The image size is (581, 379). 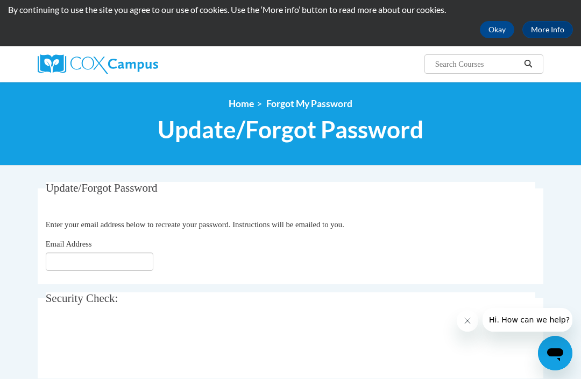 What do you see at coordinates (100, 262) in the screenshot?
I see `input: Email` at bounding box center [100, 262].